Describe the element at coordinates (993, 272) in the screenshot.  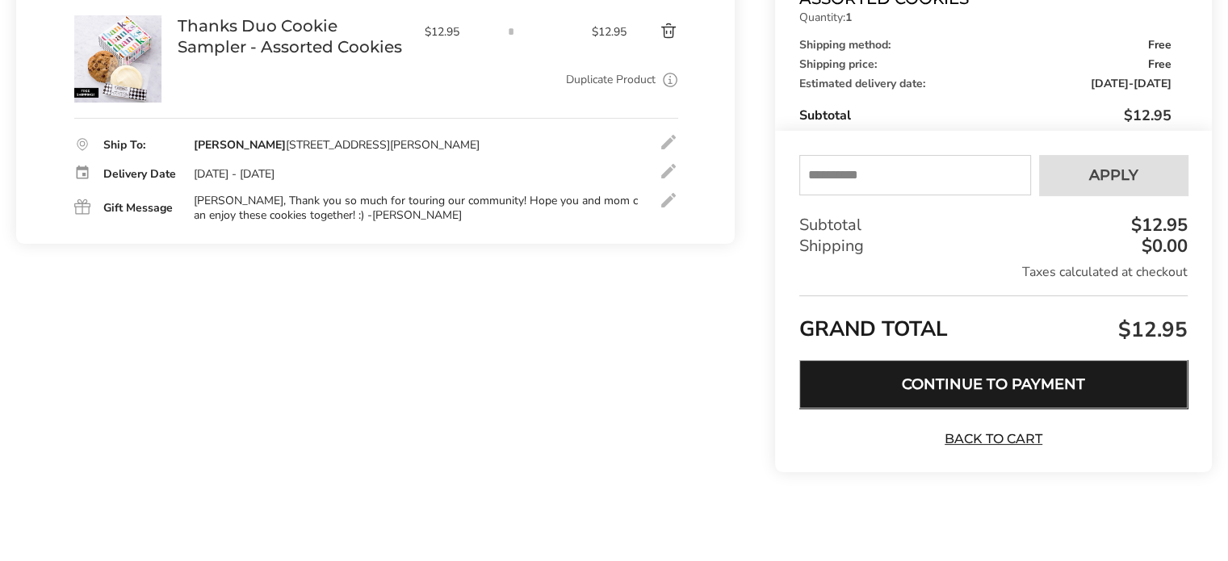
I see `div: Taxes calculated at checkout` at that location.